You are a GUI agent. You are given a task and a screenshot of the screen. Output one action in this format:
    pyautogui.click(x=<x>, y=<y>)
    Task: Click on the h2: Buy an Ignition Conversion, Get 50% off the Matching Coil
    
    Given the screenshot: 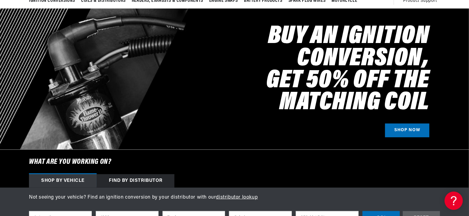 What is the action you would take?
    pyautogui.click(x=299, y=69)
    